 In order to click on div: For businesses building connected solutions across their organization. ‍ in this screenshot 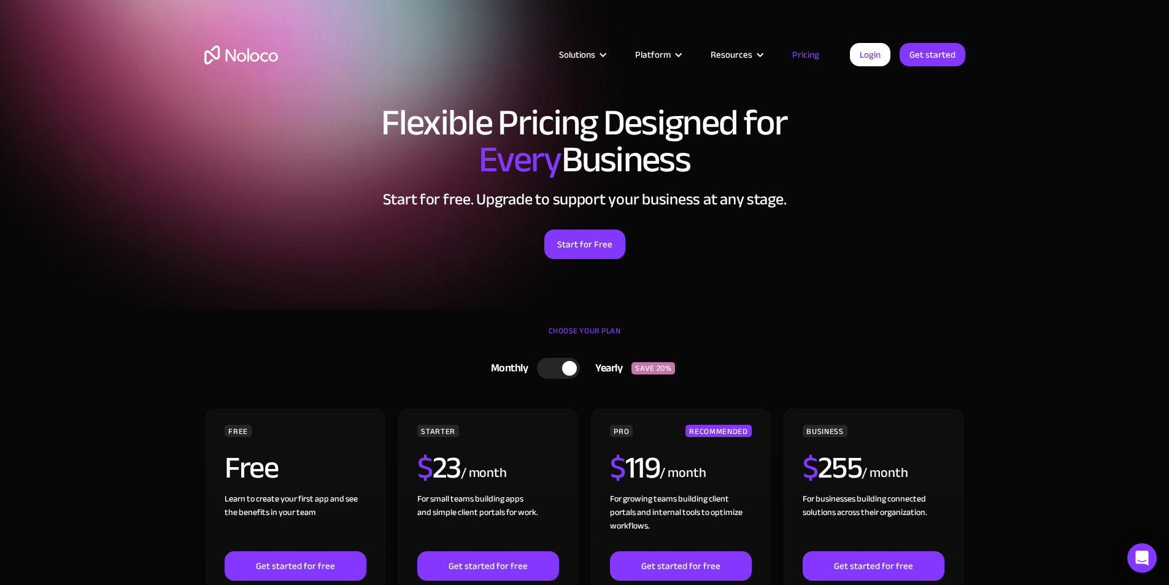, I will do `click(873, 522)`.